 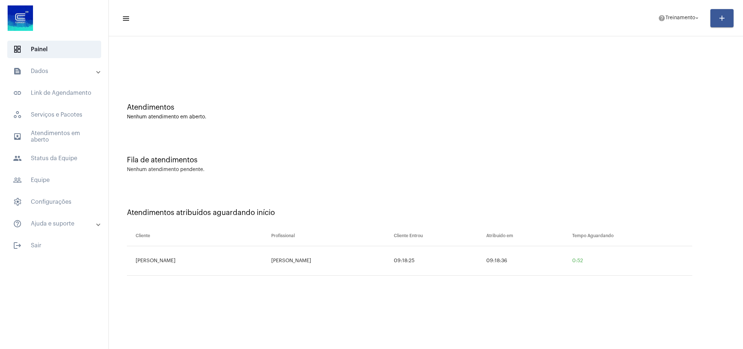 I want to click on span: Painel, so click(x=54, y=49).